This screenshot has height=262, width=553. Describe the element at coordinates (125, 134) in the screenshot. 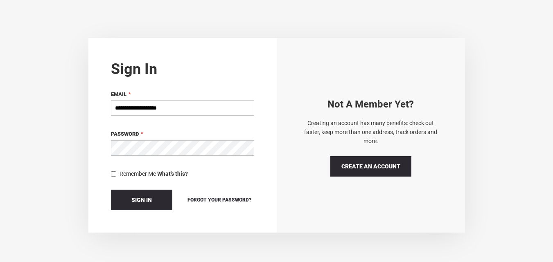

I see `span: Password` at that location.